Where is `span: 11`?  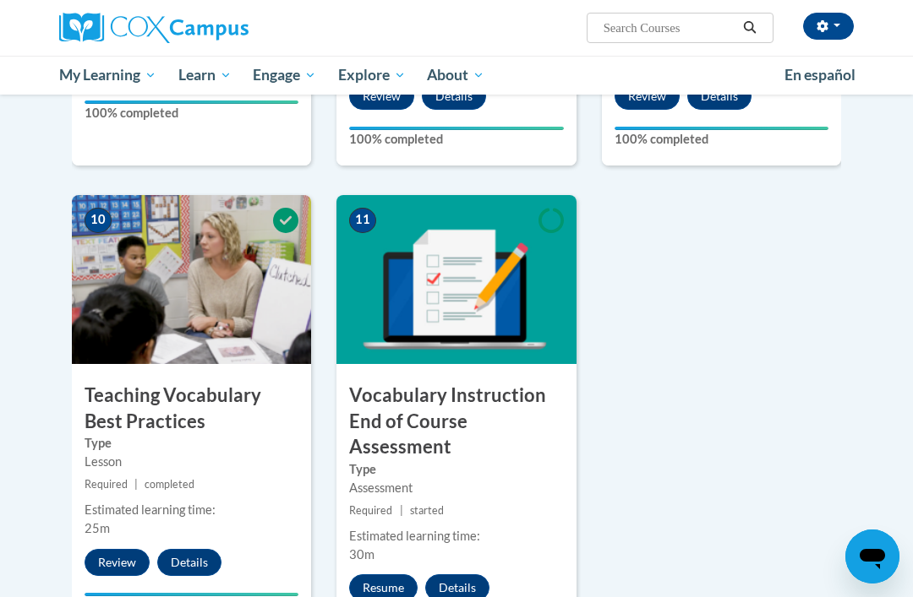
span: 11 is located at coordinates (363, 221).